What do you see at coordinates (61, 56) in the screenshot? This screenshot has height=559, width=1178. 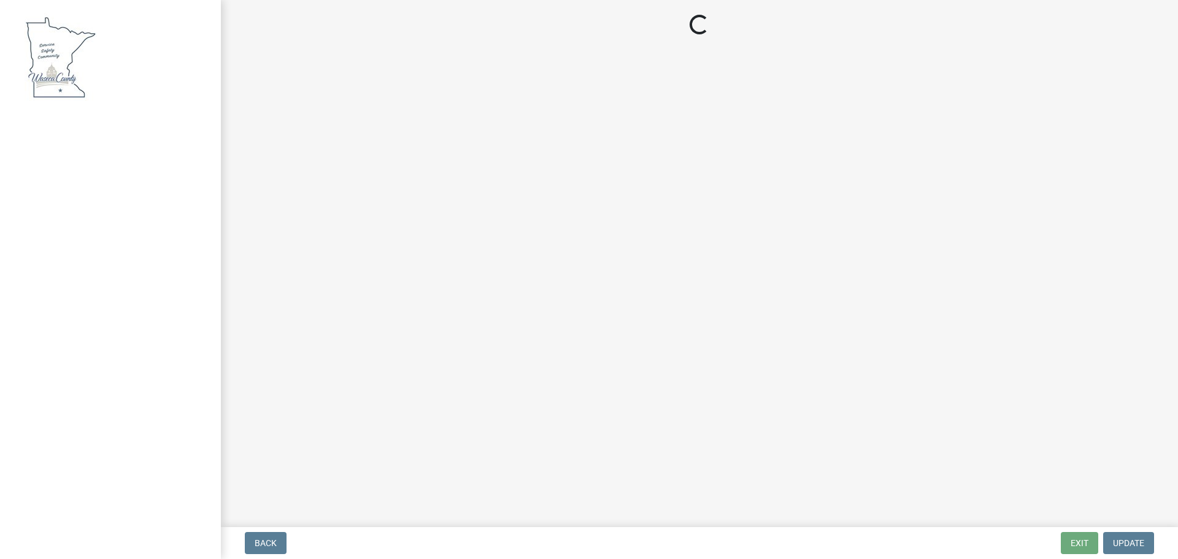 I see `img: Waseca County, Minnesota` at bounding box center [61, 56].